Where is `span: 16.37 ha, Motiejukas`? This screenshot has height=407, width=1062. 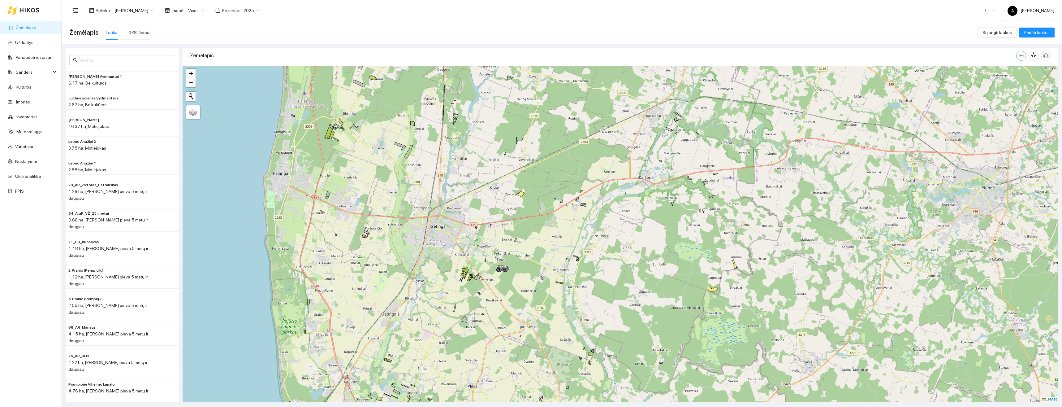 span: 16.37 ha, Motiejukas is located at coordinates (89, 126).